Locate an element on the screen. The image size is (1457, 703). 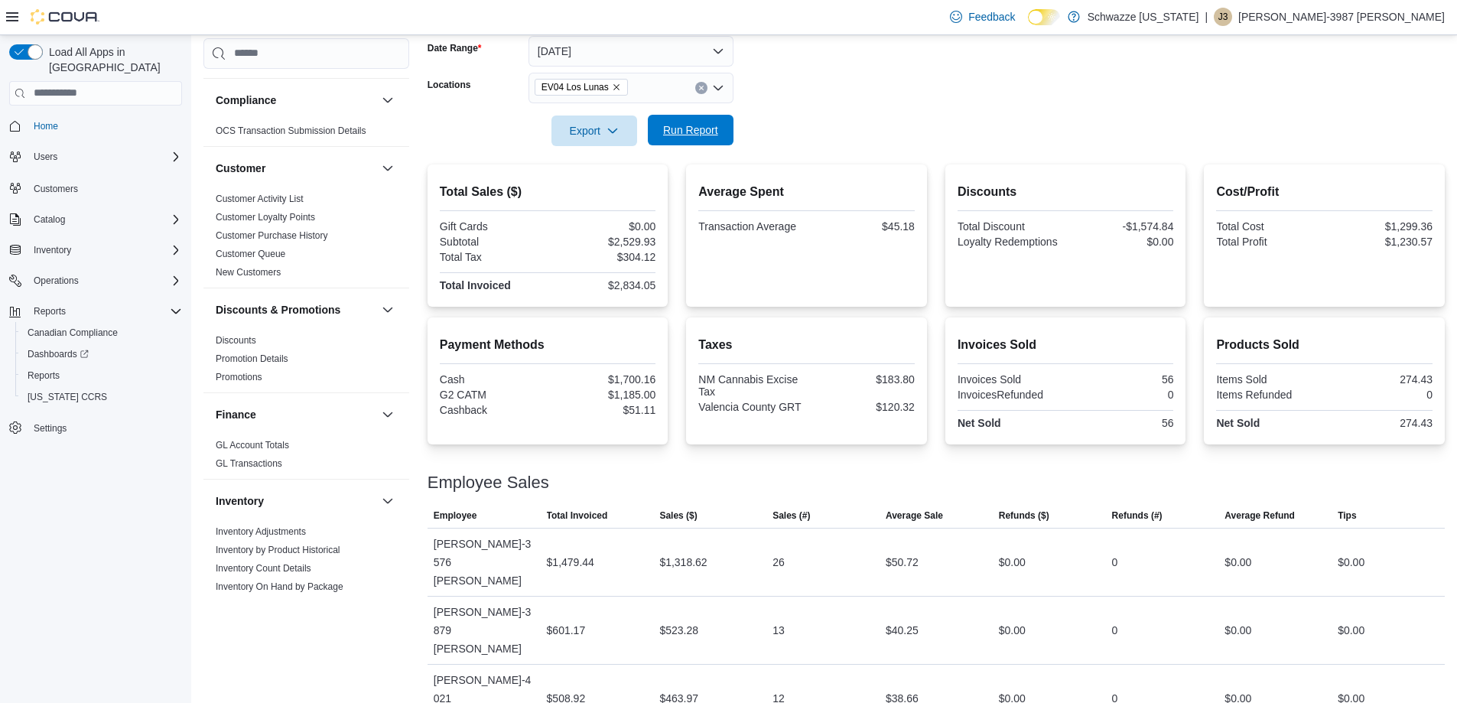
span: Dashboards is located at coordinates (58, 354).